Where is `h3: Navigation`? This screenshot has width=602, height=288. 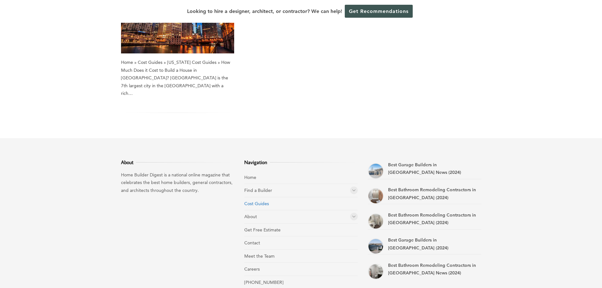 h3: Navigation is located at coordinates (301, 162).